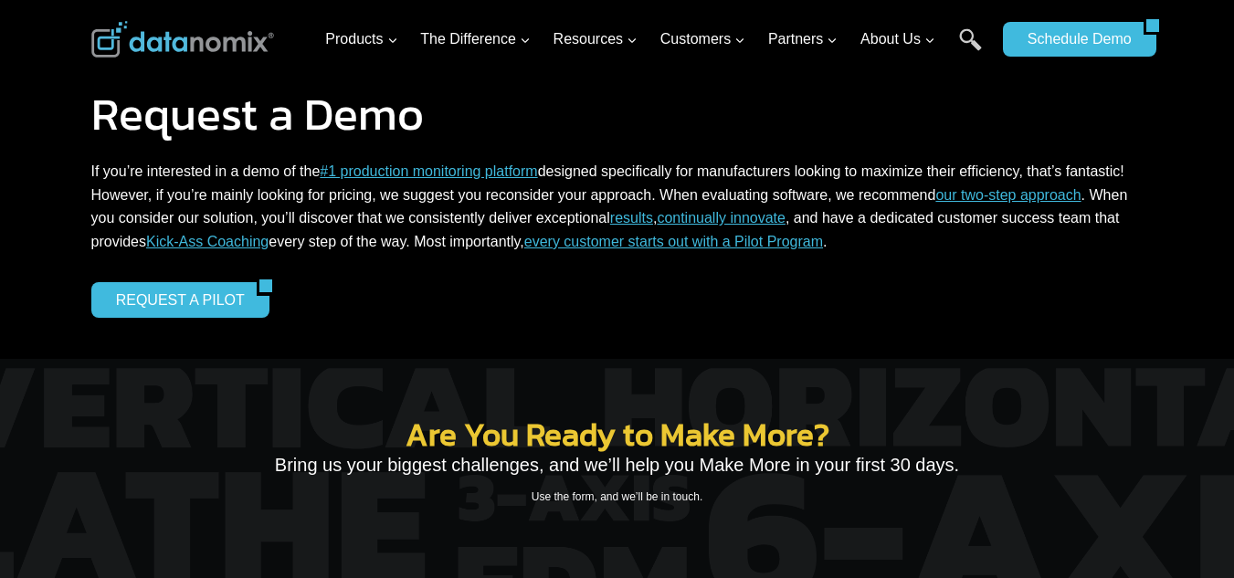 The width and height of the screenshot is (1234, 578). What do you see at coordinates (617, 206) in the screenshot?
I see `p: If you’re interested in a demo of the designed specifically for manufacturers looking to maximize...` at bounding box center [617, 206].